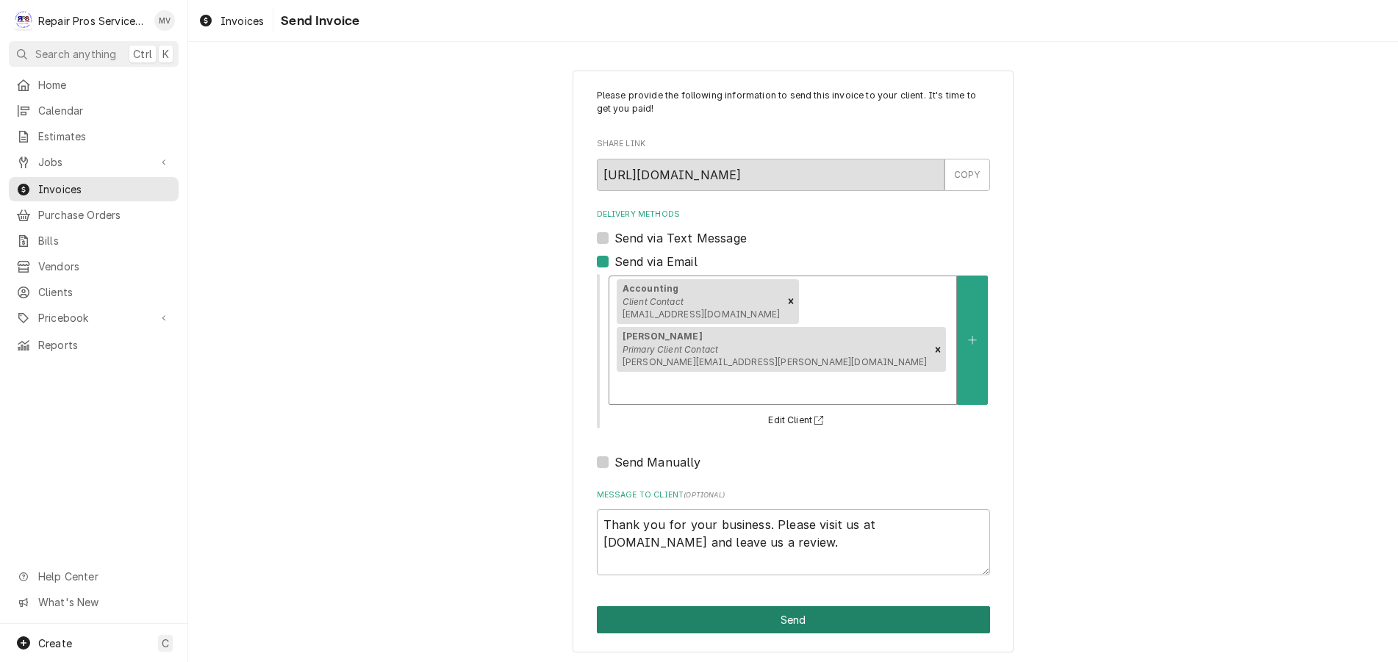 The height and width of the screenshot is (662, 1398). Describe the element at coordinates (76, 54) in the screenshot. I see `span: Search anything` at that location.